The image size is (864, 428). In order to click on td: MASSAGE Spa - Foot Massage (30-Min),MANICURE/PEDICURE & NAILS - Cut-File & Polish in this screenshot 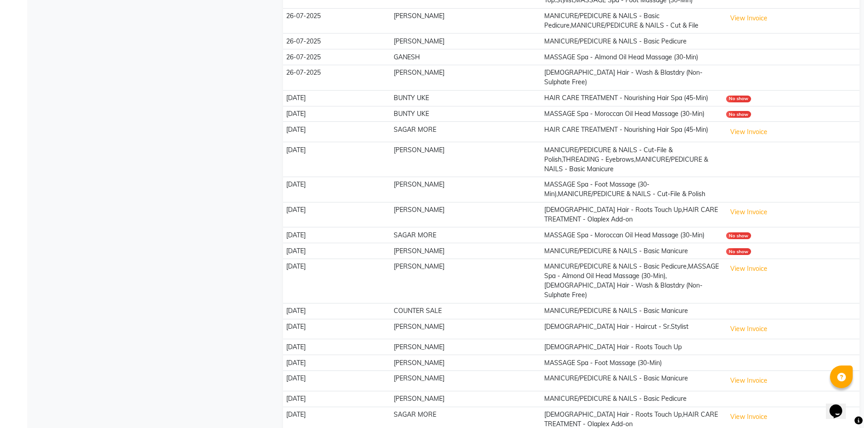, I will do `click(632, 189)`.